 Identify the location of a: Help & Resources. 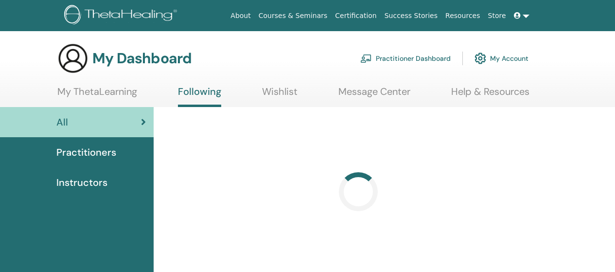
(490, 95).